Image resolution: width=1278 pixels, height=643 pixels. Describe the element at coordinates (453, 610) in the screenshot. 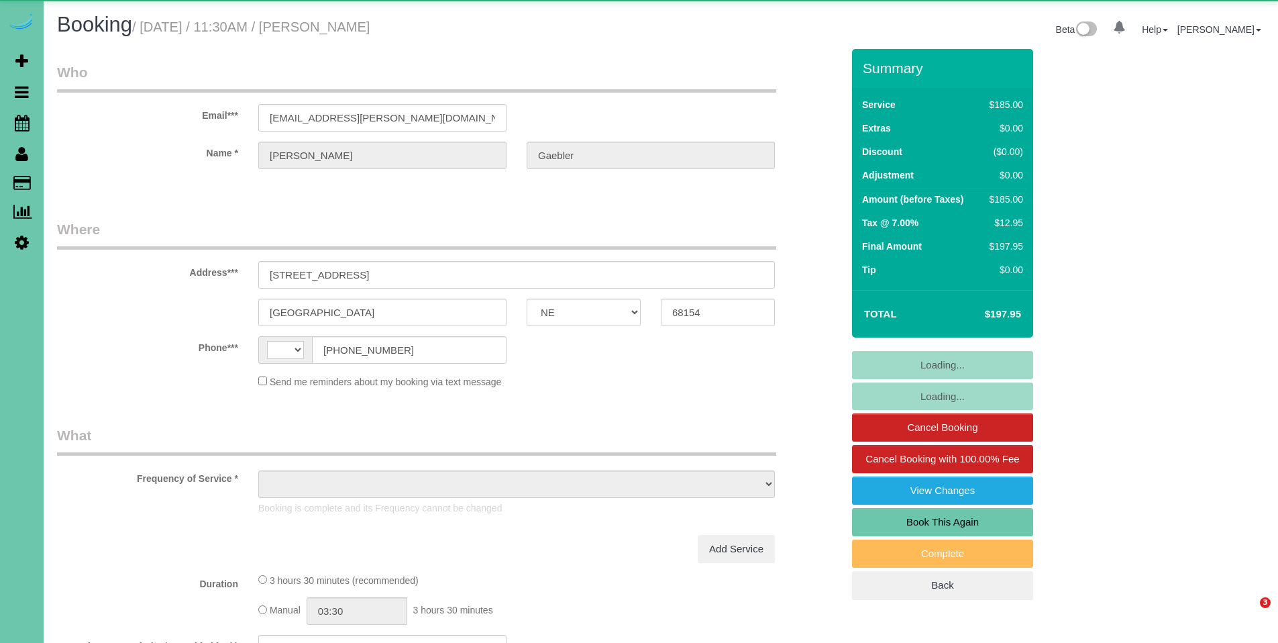

I see `span: 3 hours 30 minutes` at that location.